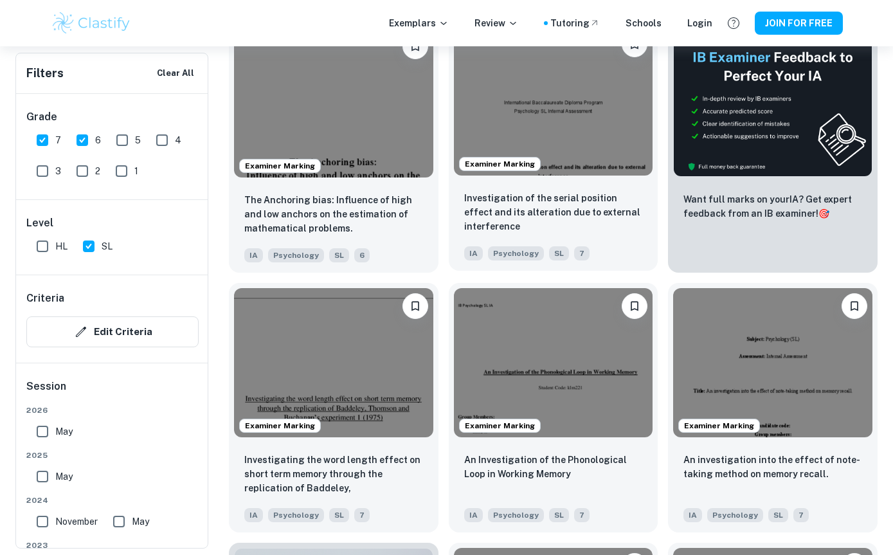 This screenshot has width=893, height=555. I want to click on p: Exemplars, so click(418, 23).